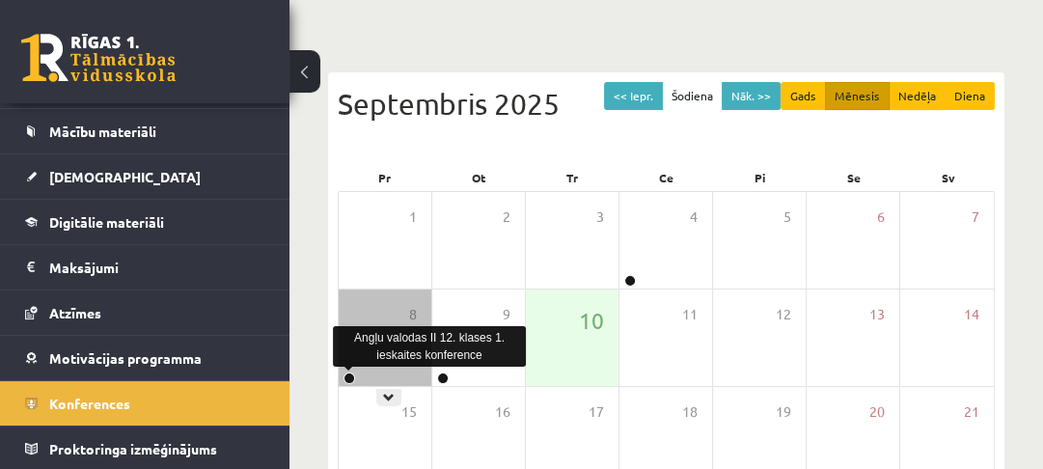 This screenshot has height=469, width=1043. Describe the element at coordinates (596, 412) in the screenshot. I see `span: 17` at that location.